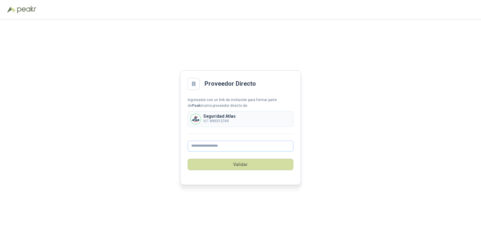  I want to click on b: 890312749, so click(219, 121).